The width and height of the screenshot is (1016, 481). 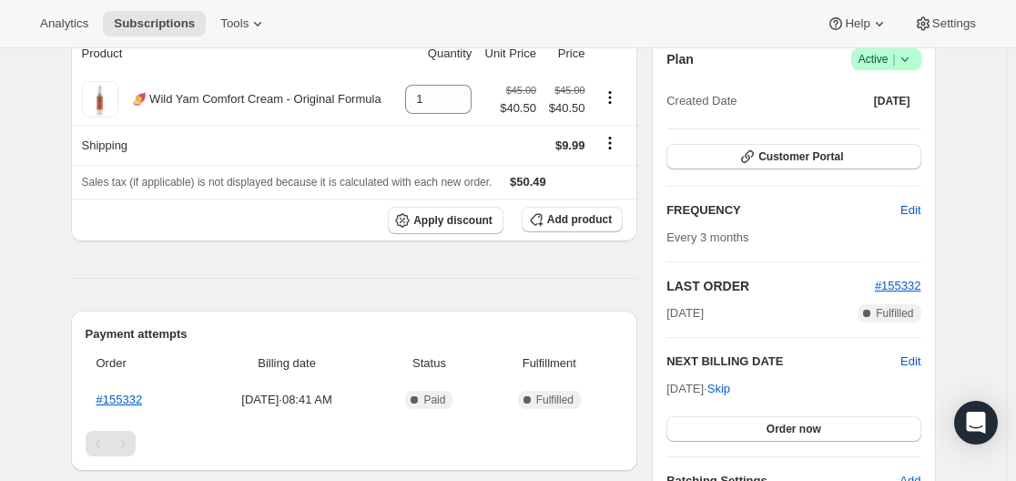 I want to click on button: Customer Portal, so click(x=793, y=157).